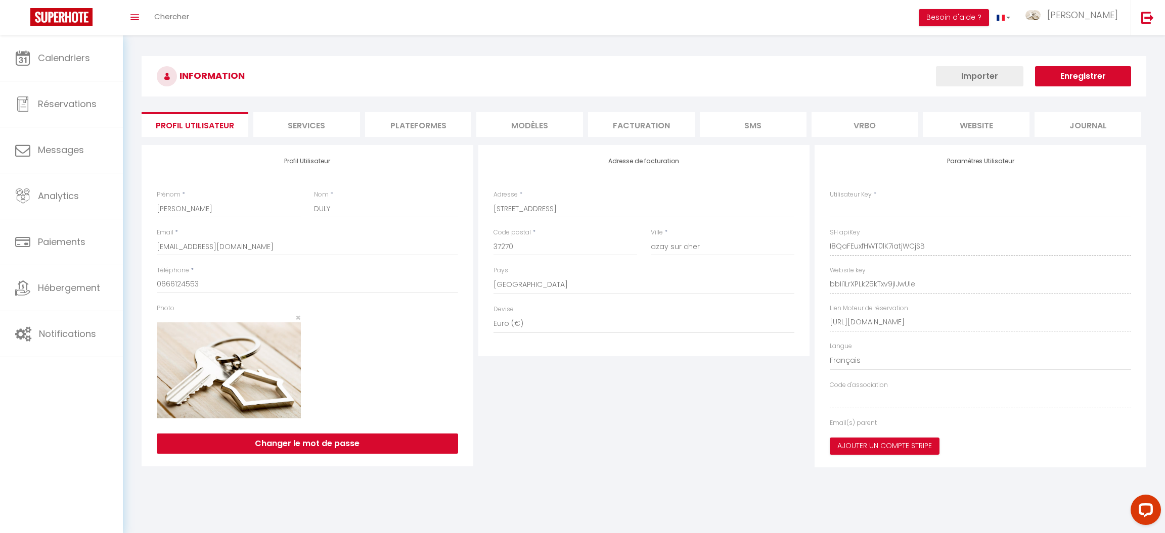 This screenshot has width=1165, height=533. Describe the element at coordinates (980, 161) in the screenshot. I see `h4: Paramètres Utilisateur` at that location.